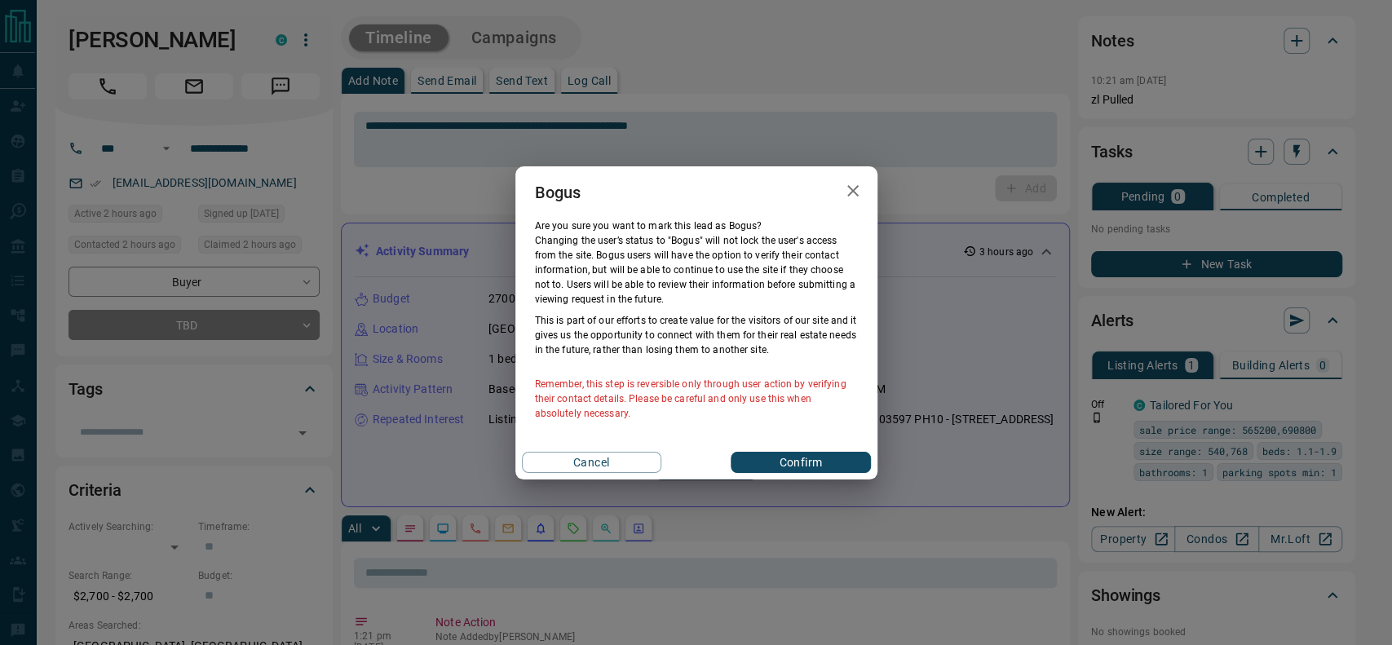  What do you see at coordinates (591, 462) in the screenshot?
I see `button: Cancel` at bounding box center [591, 462].